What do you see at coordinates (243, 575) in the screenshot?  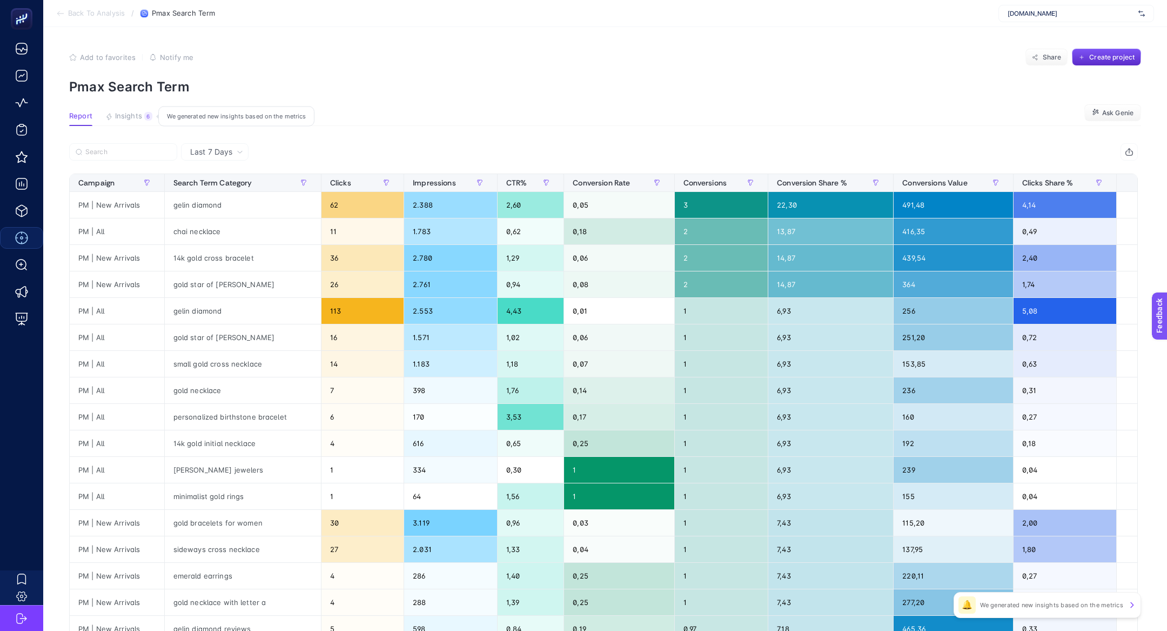 I see `div: emerald earrings` at bounding box center [243, 575].